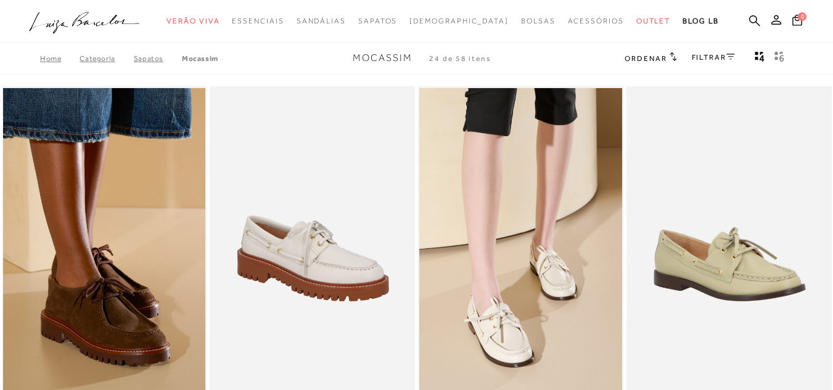 The height and width of the screenshot is (390, 833). What do you see at coordinates (760, 59) in the screenshot?
I see `button: Mostrar 4 produtos por linha` at bounding box center [760, 59].